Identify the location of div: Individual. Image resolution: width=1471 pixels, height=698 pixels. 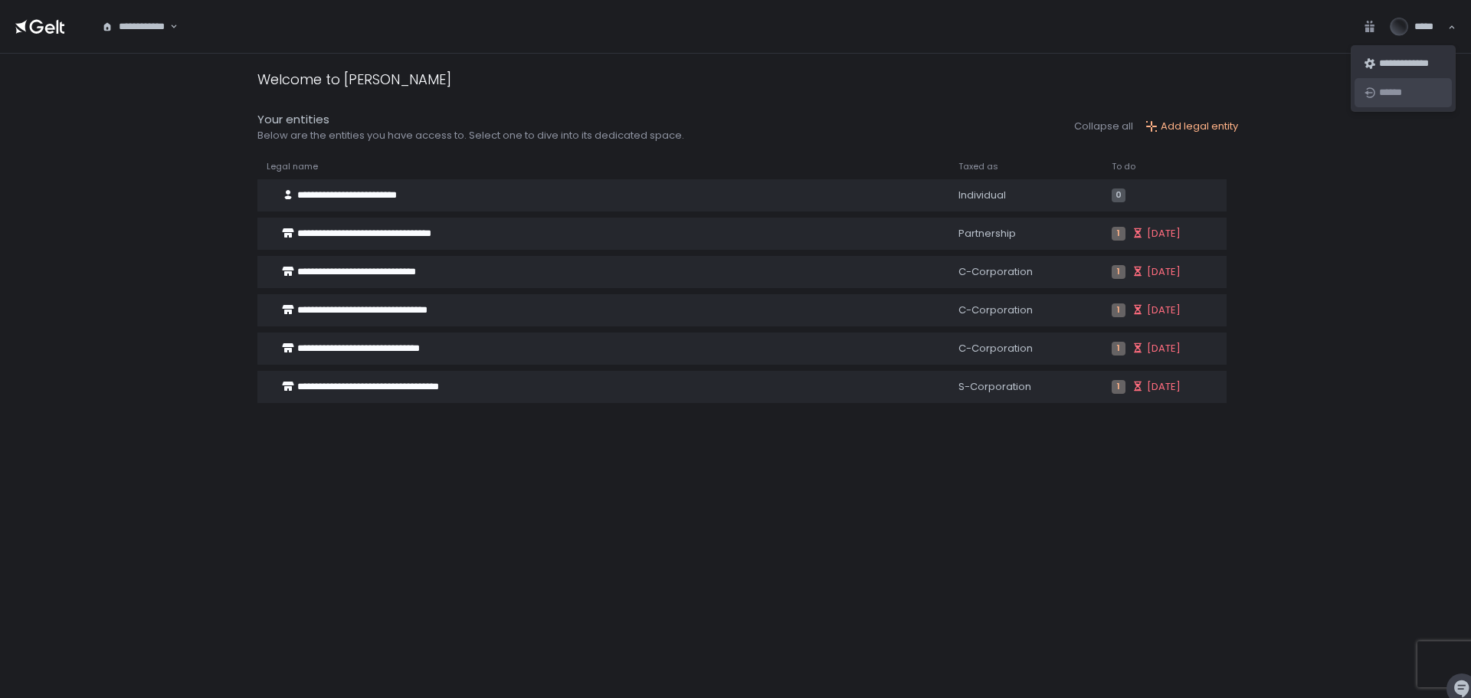
(1026, 195).